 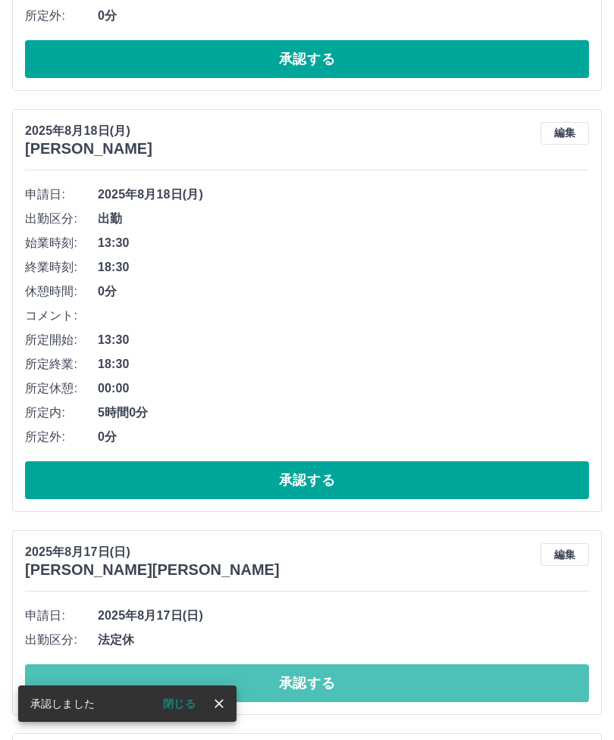 I want to click on span: 所定終業:, so click(x=61, y=364).